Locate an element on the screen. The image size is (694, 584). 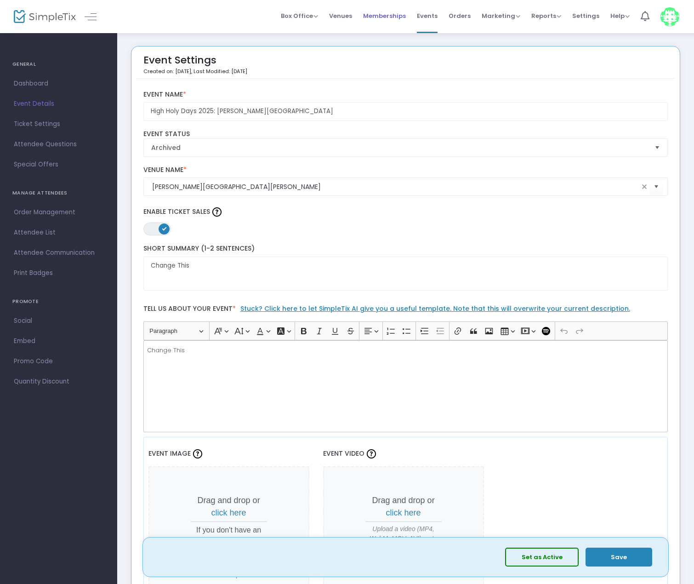
span: Paragraph is located at coordinates (173, 331).